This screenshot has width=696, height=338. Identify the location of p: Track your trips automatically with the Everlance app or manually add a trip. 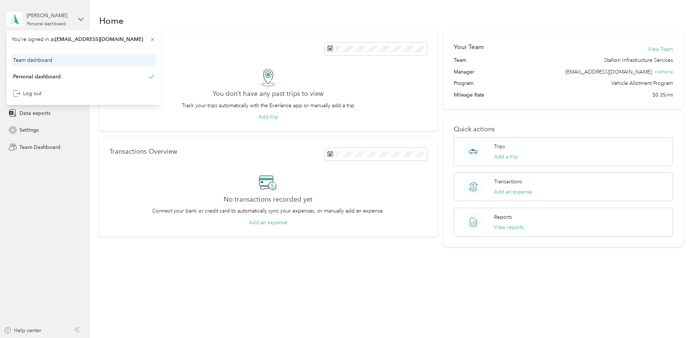
(268, 105).